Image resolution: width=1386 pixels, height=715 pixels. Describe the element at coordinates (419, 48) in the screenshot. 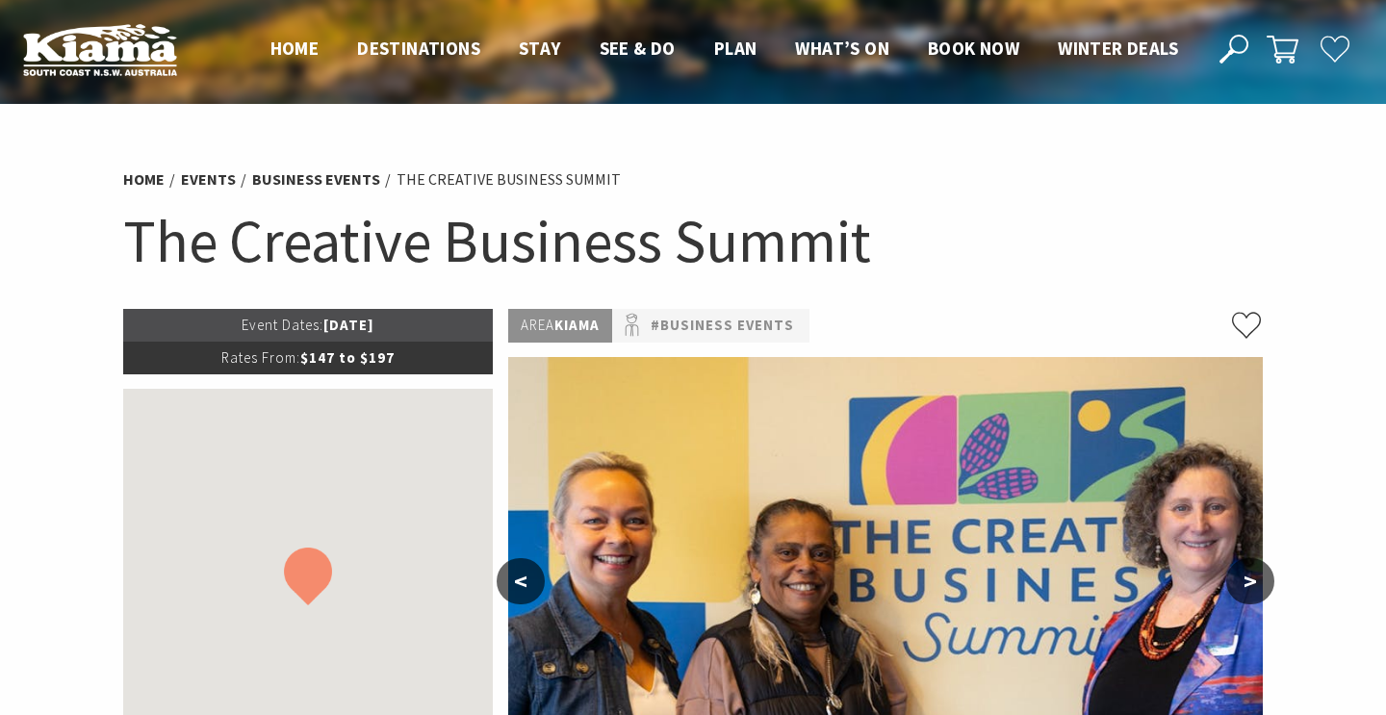

I see `span: Destinations` at that location.